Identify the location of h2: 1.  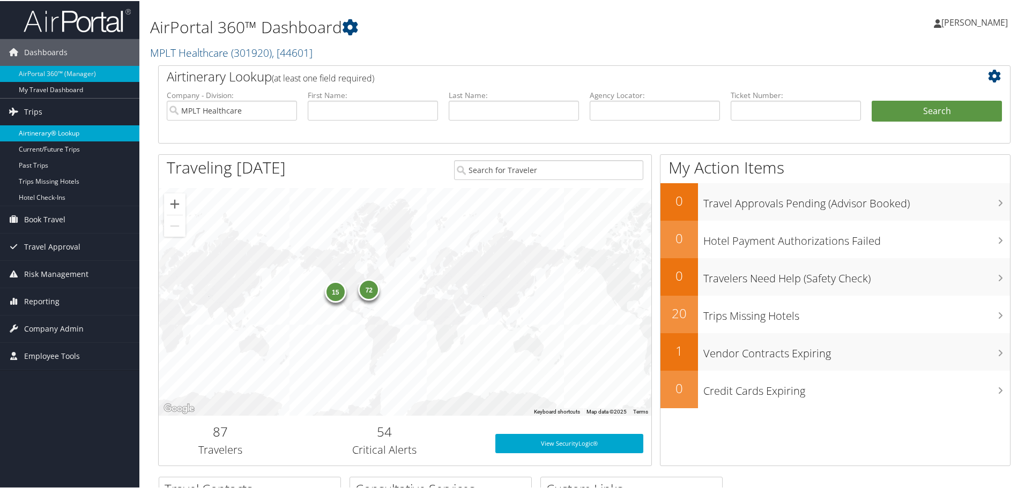
(679, 350).